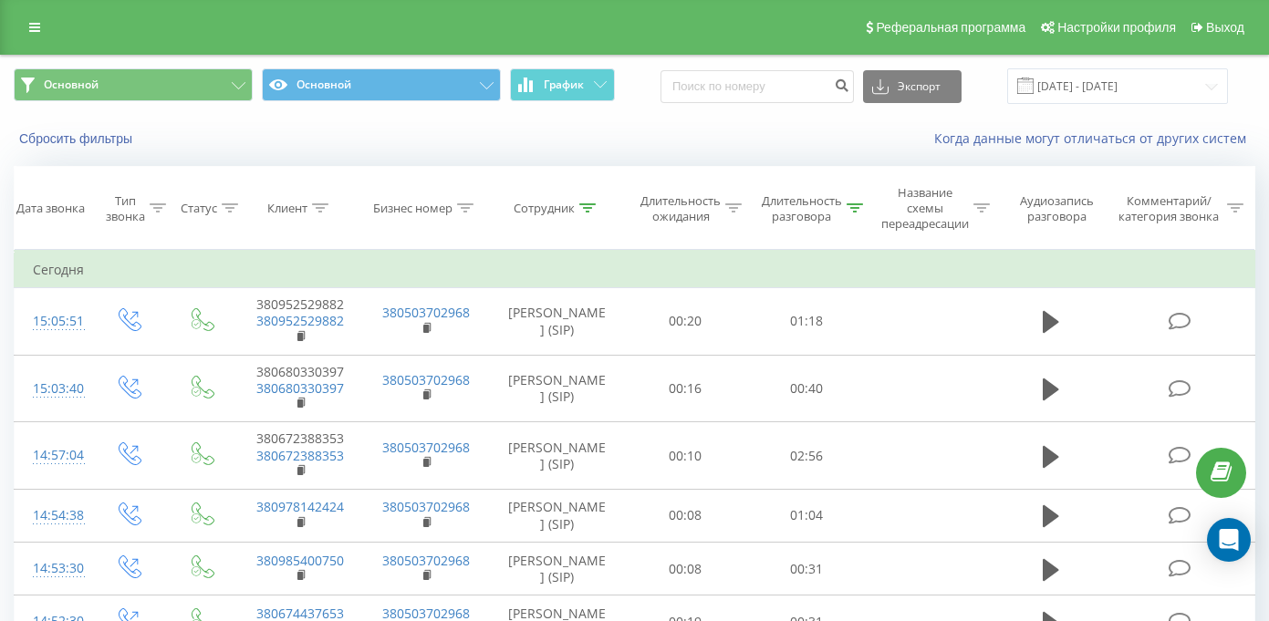 Image resolution: width=1269 pixels, height=621 pixels. I want to click on td: 00:40, so click(806, 389).